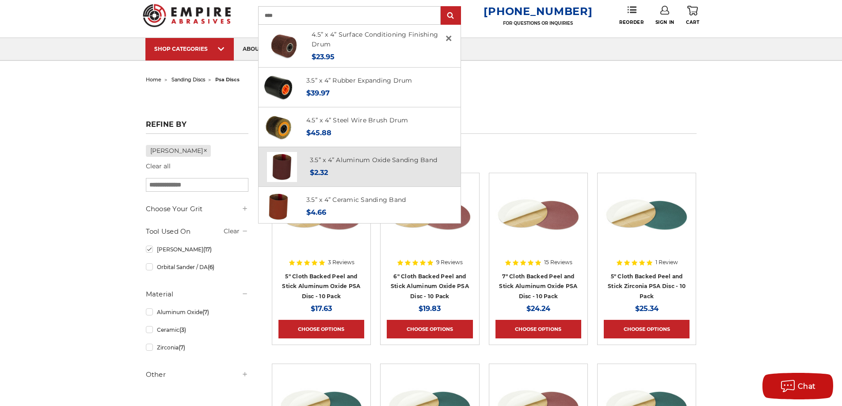 The image size is (842, 406). What do you see at coordinates (647, 309) in the screenshot?
I see `span: $25.34` at bounding box center [647, 309].